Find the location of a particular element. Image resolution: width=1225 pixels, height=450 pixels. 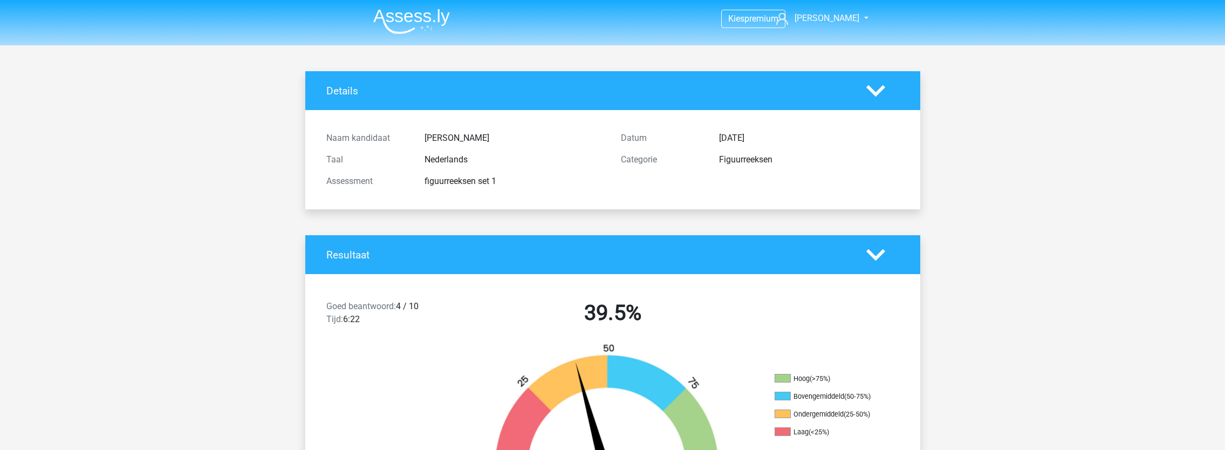

div: Naam kandidaat is located at coordinates (367, 138).